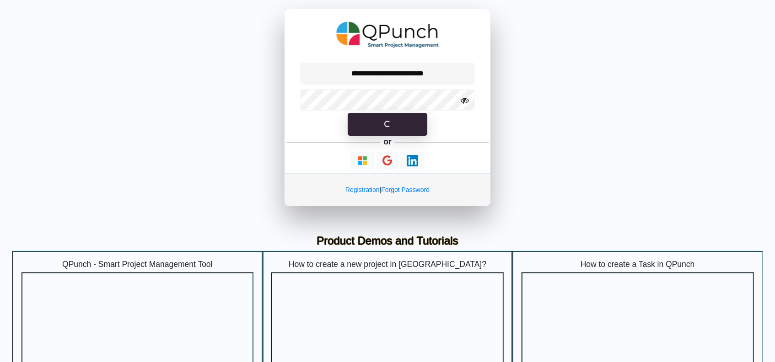 The height and width of the screenshot is (362, 775). Describe the element at coordinates (405, 190) in the screenshot. I see `a: Forgot Password` at that location.